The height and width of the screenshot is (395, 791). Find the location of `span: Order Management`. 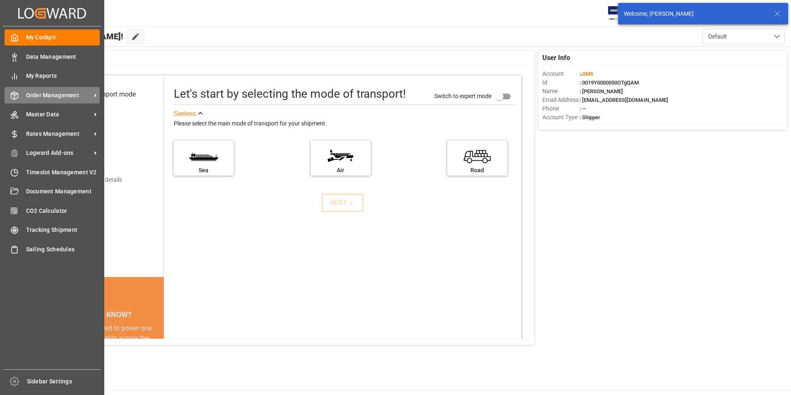

span: Order Management is located at coordinates (59, 95).